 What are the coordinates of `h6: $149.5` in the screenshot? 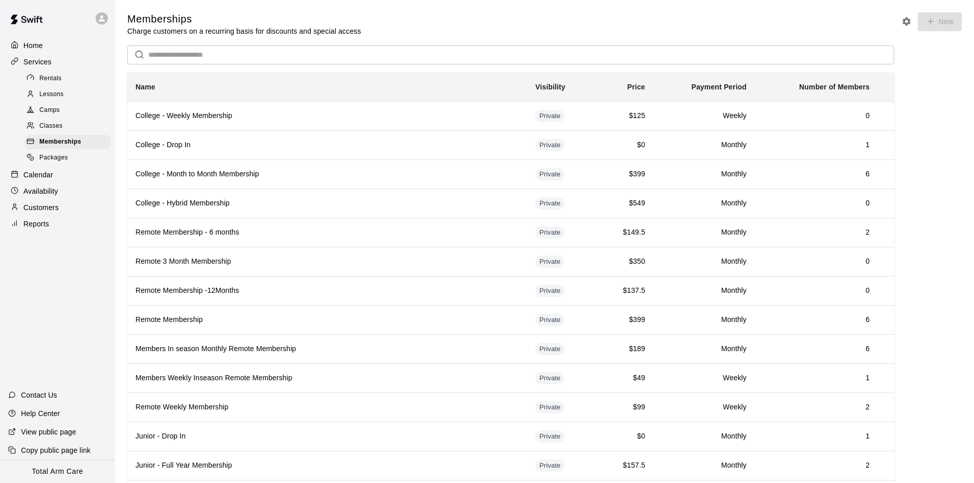 It's located at (623, 233).